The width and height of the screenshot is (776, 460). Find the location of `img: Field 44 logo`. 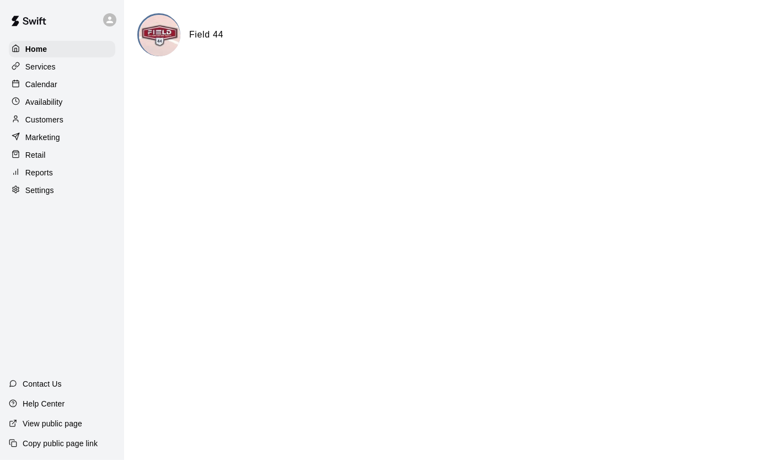

img: Field 44 logo is located at coordinates (159, 35).